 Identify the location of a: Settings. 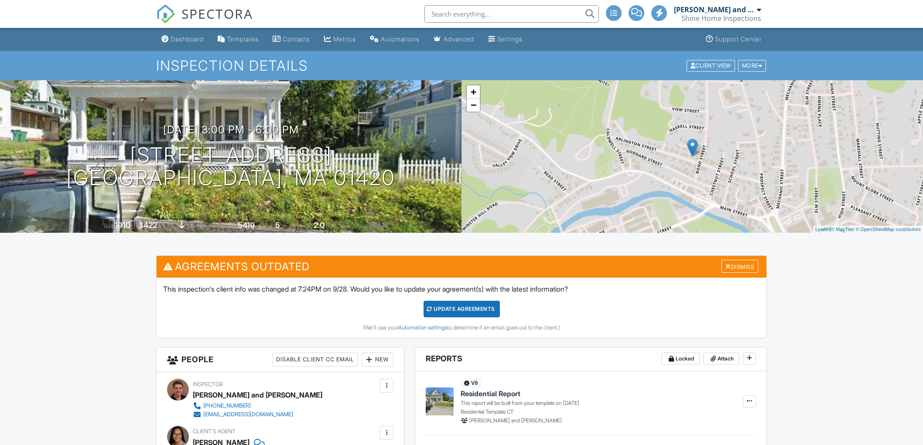
(505, 39).